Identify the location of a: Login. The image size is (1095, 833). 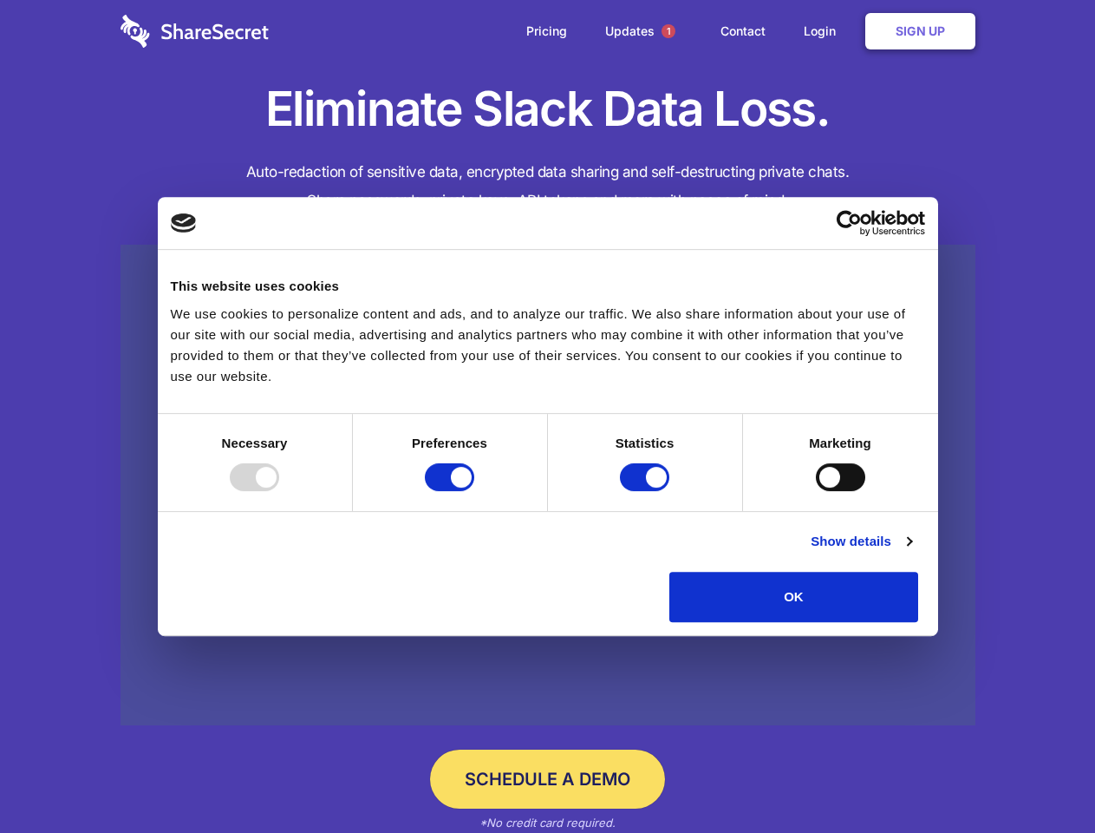
(824, 31).